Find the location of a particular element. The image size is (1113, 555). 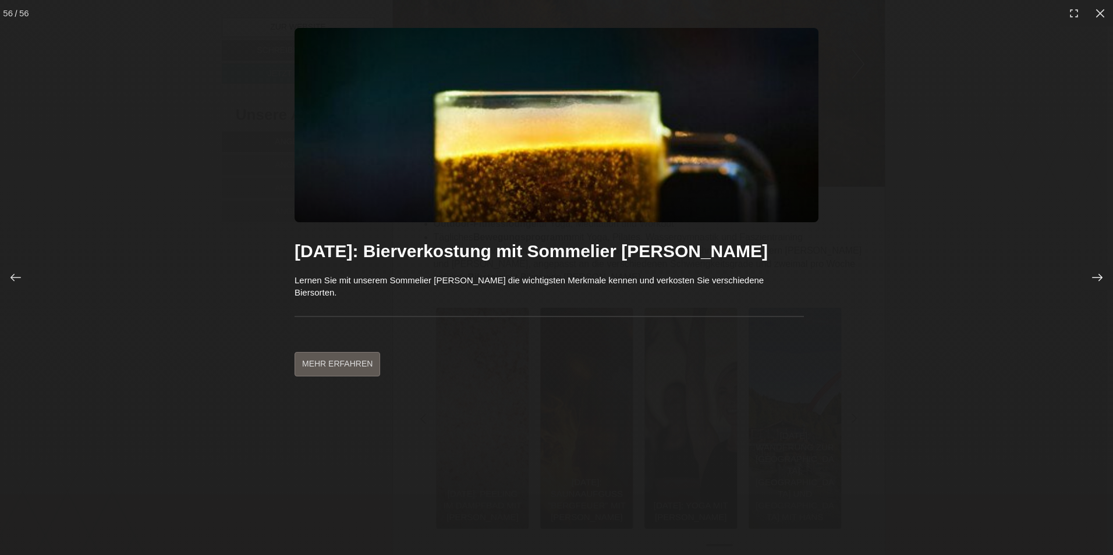

div: Next slide is located at coordinates (1090, 278).